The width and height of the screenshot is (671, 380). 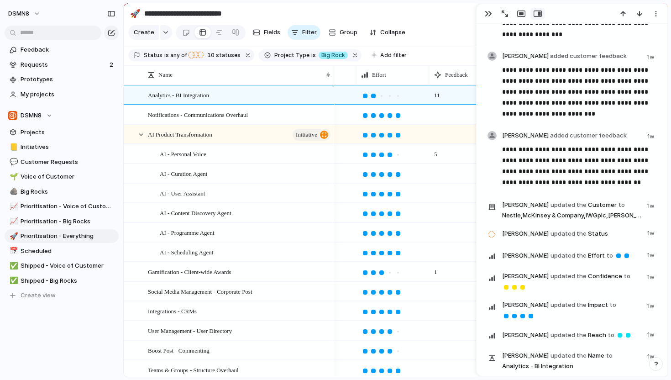 What do you see at coordinates (143, 32) in the screenshot?
I see `button: Create` at bounding box center [143, 32].